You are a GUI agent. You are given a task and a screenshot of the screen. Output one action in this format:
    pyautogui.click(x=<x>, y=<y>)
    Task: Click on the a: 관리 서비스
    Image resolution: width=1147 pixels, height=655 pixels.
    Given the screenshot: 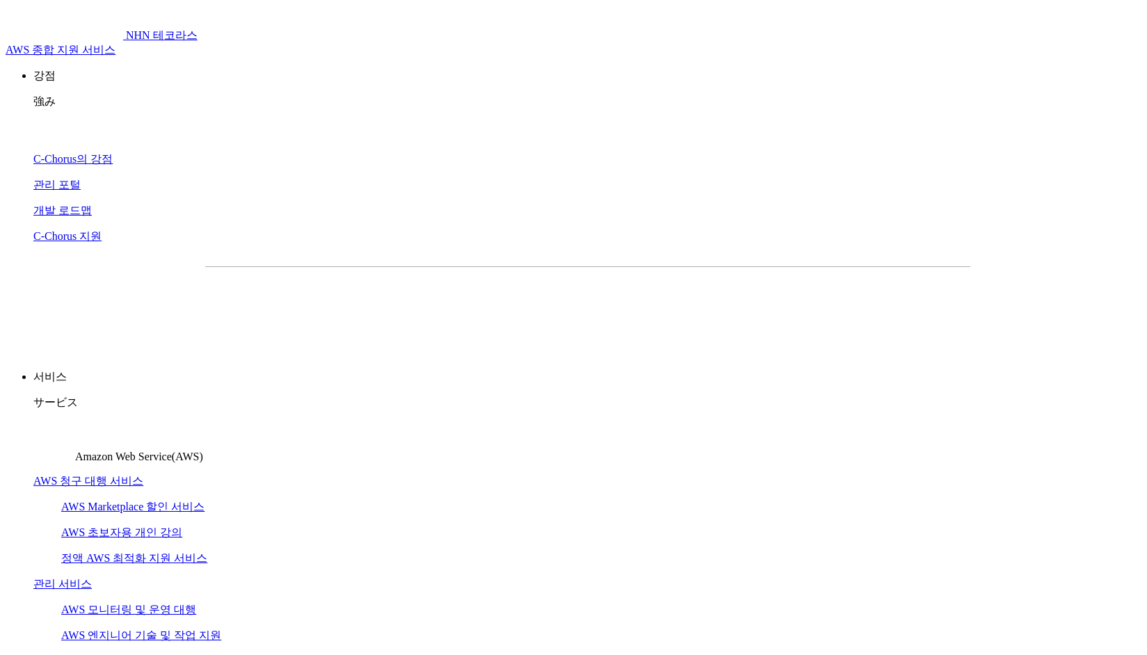 What is the action you would take?
    pyautogui.click(x=63, y=584)
    